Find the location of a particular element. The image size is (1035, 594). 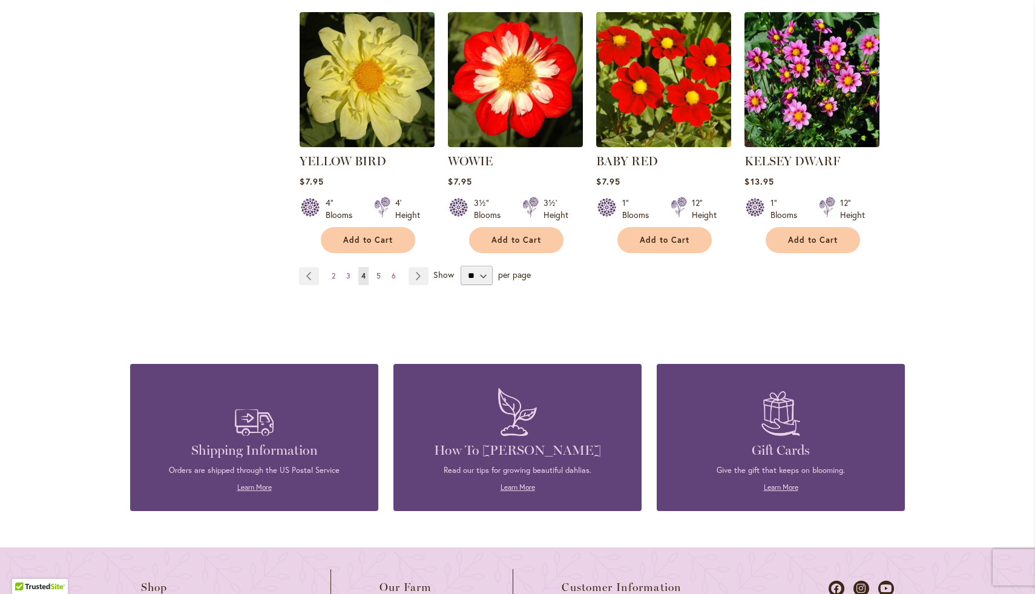

img: BABY RED is located at coordinates (663, 79).